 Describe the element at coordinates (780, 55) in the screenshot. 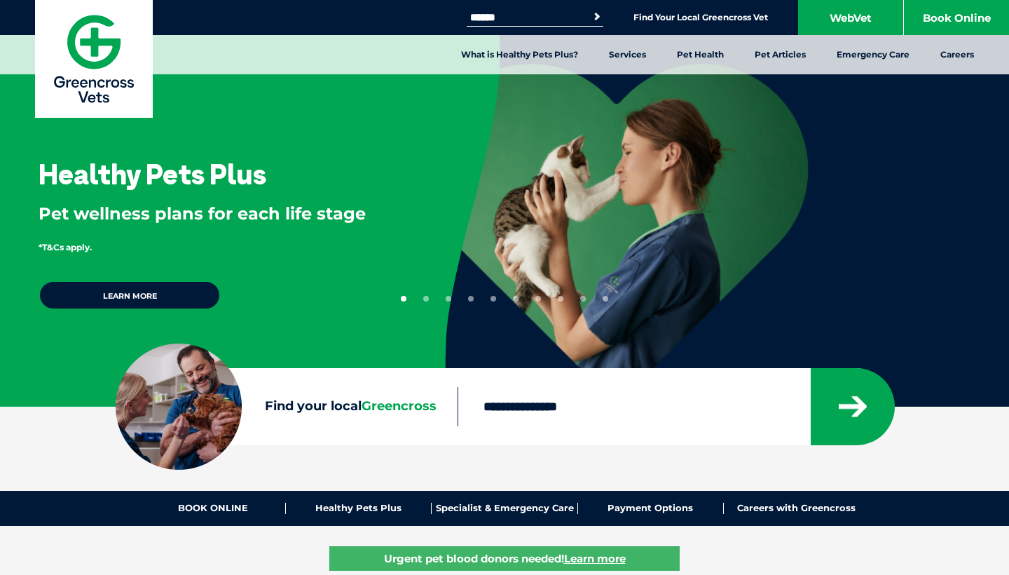

I see `a: Pet Articles` at that location.